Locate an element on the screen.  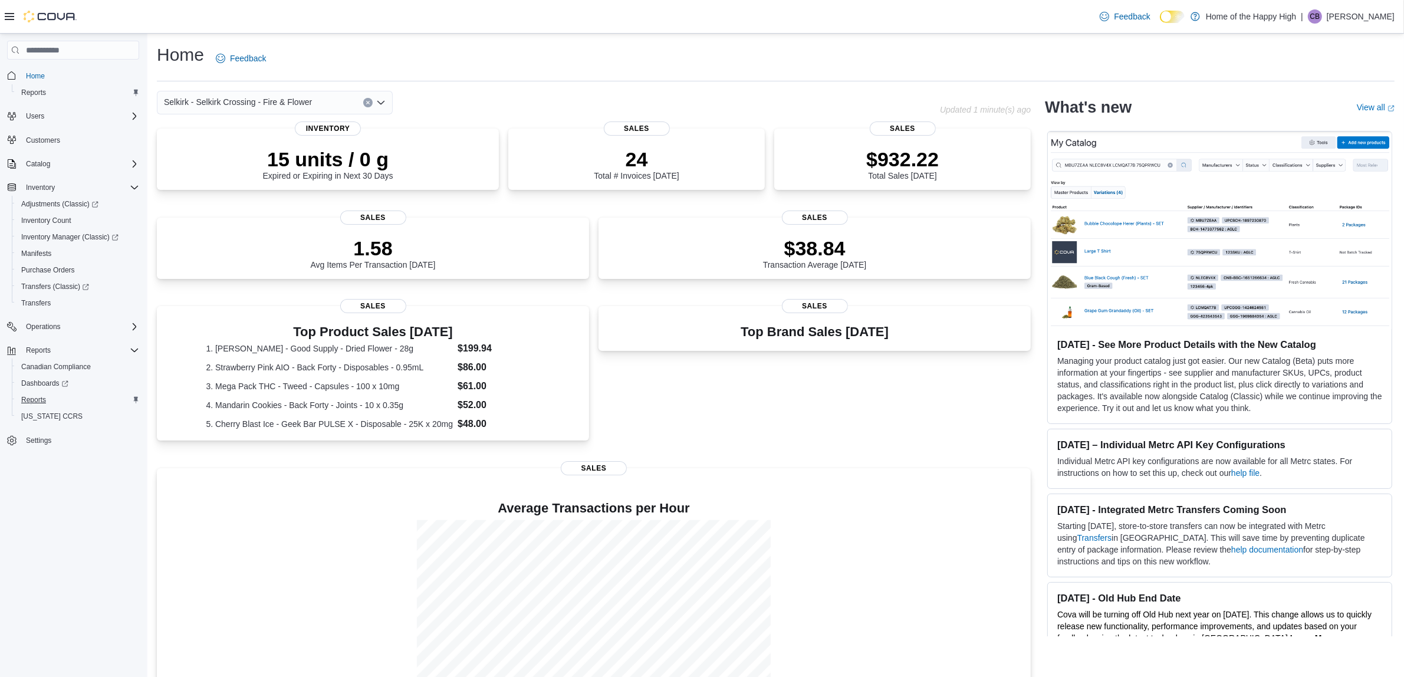
a: Customers is located at coordinates (43, 140).